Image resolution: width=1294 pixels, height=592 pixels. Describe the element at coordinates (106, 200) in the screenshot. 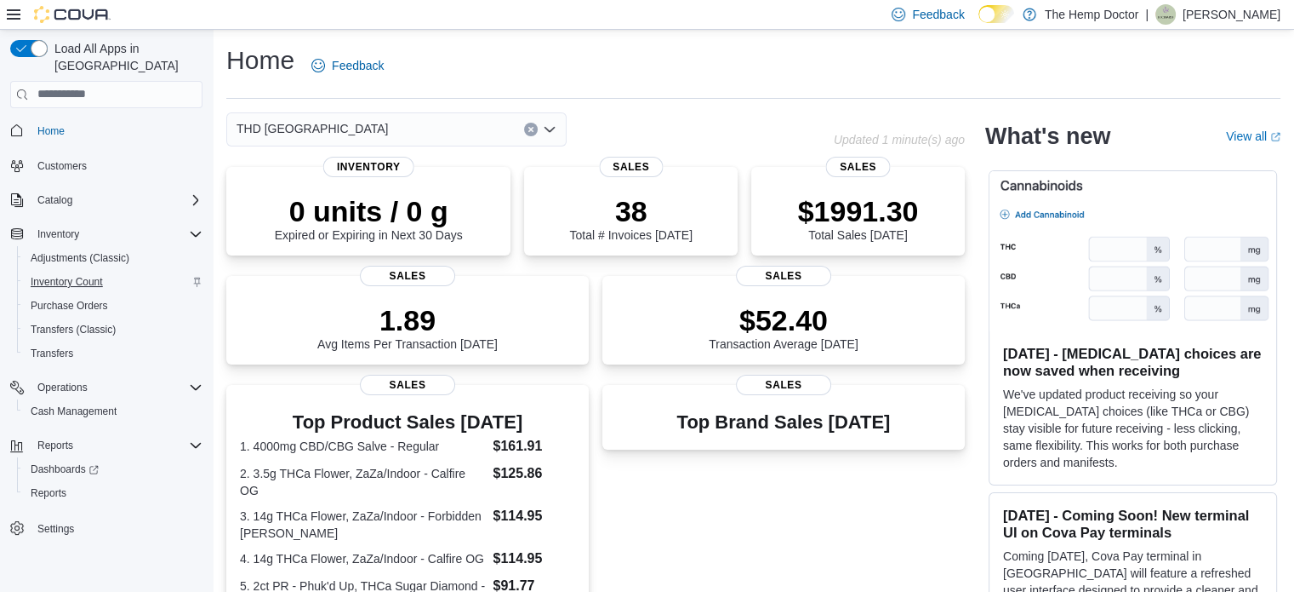

I see `button: Catalog` at that location.